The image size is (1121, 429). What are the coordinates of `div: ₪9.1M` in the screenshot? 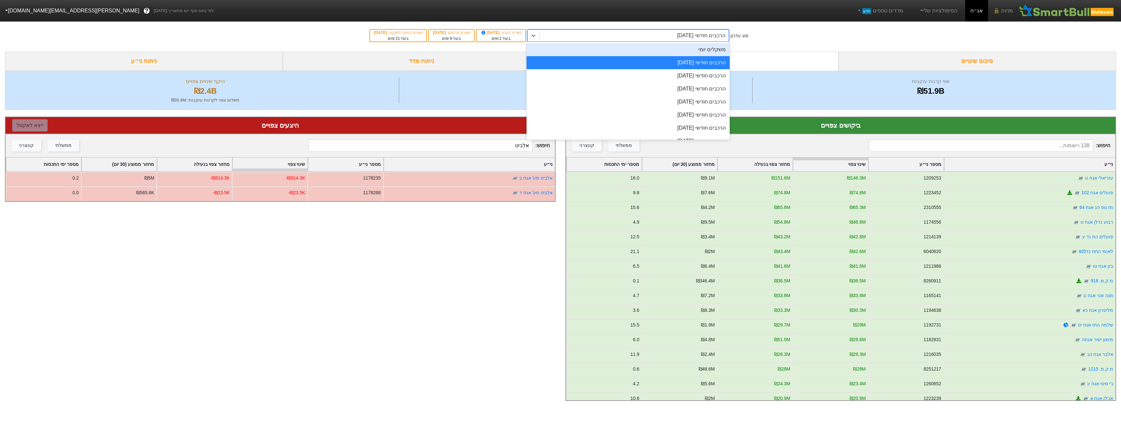 It's located at (708, 178).